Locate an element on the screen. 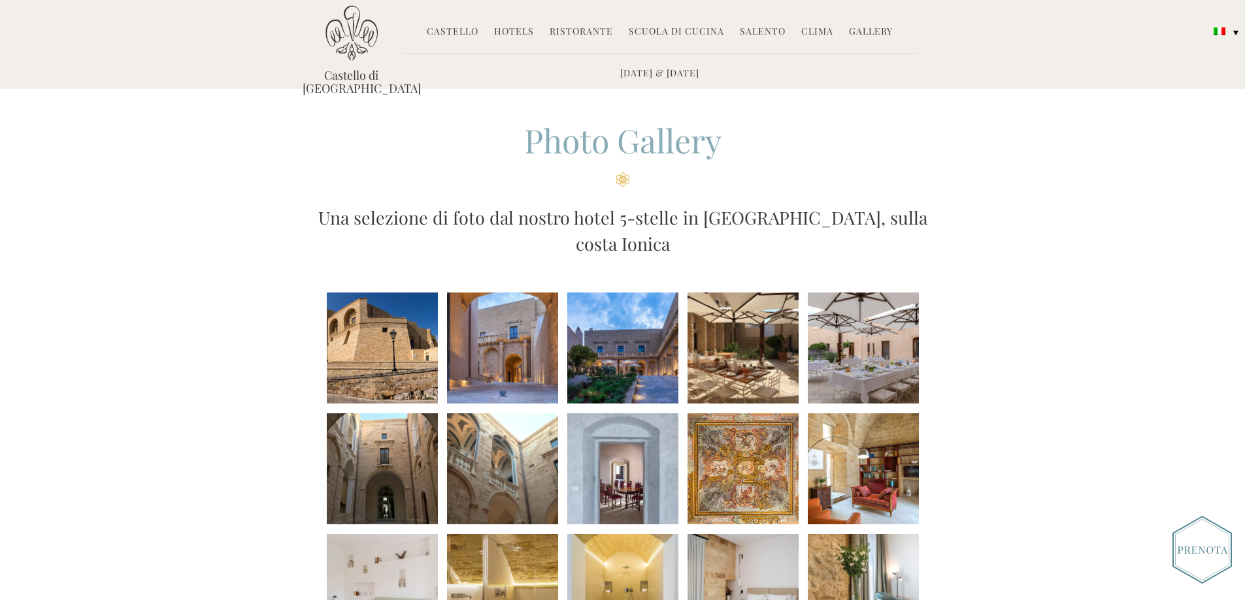  h2: Photo Gallery is located at coordinates (623, 152).